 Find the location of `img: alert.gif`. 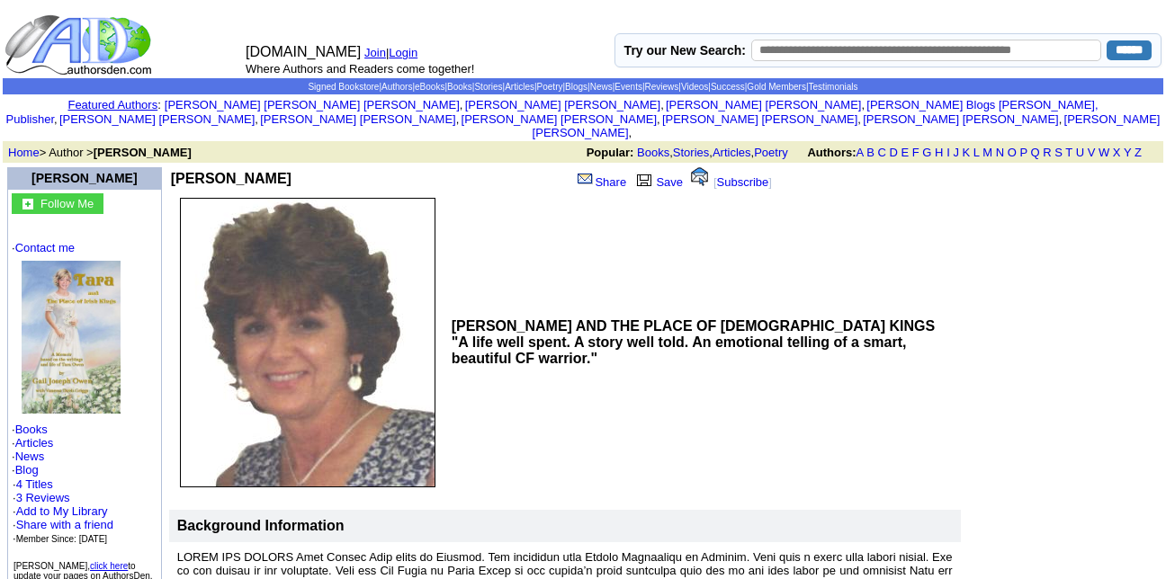

img: alert.gif is located at coordinates (699, 176).